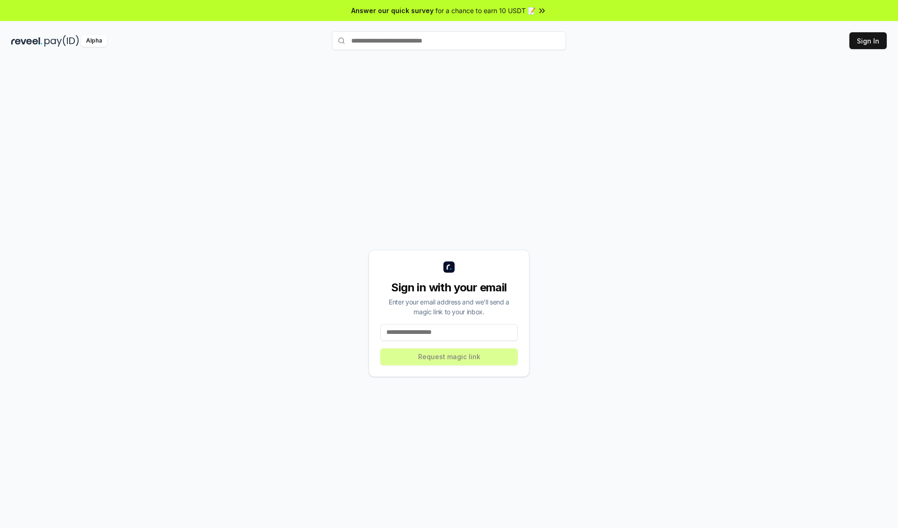 The image size is (898, 528). What do you see at coordinates (393, 10) in the screenshot?
I see `span: Answer our quick survey` at bounding box center [393, 10].